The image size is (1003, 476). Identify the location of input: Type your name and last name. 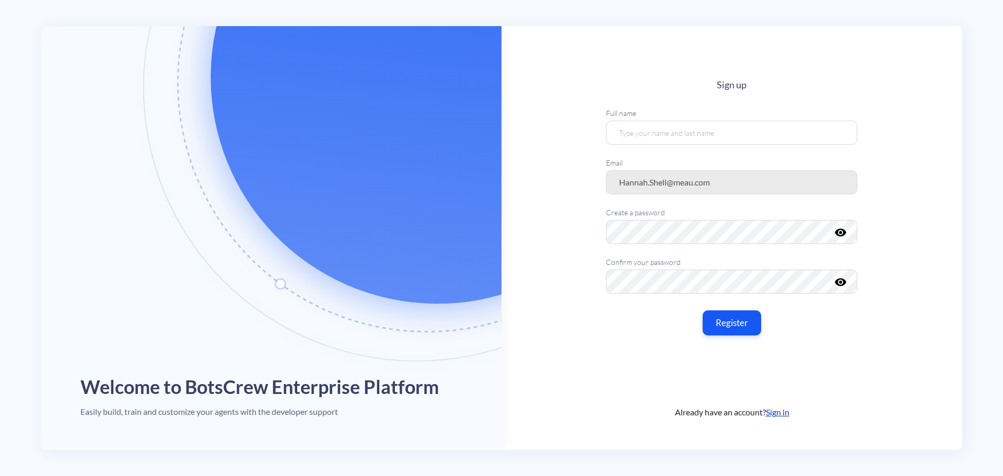
(731, 132).